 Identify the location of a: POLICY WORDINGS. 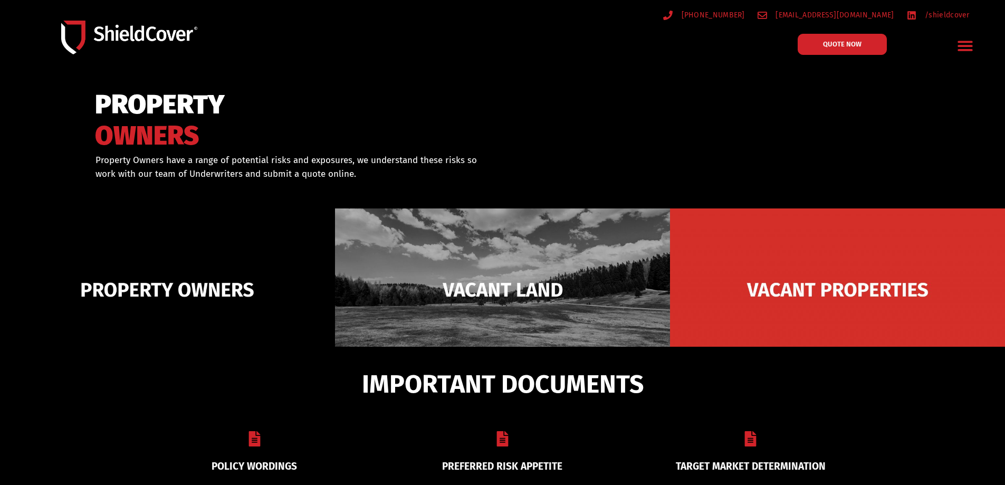
(254, 466).